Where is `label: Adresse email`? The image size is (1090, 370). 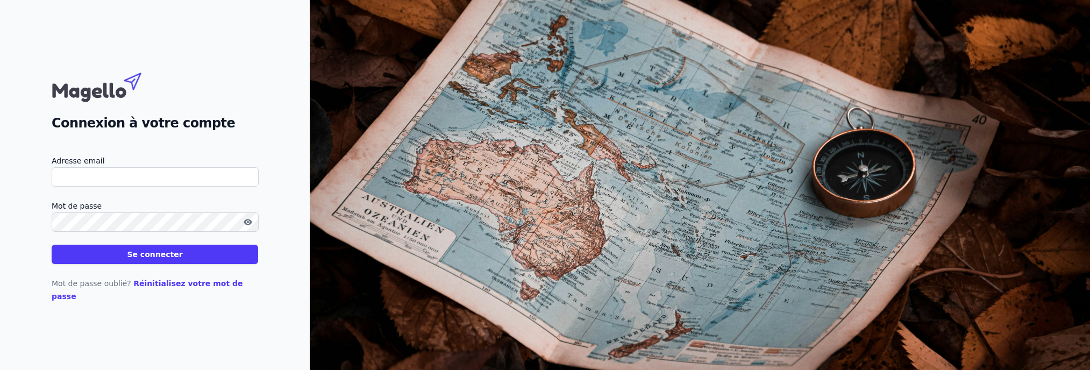 label: Adresse email is located at coordinates (155, 161).